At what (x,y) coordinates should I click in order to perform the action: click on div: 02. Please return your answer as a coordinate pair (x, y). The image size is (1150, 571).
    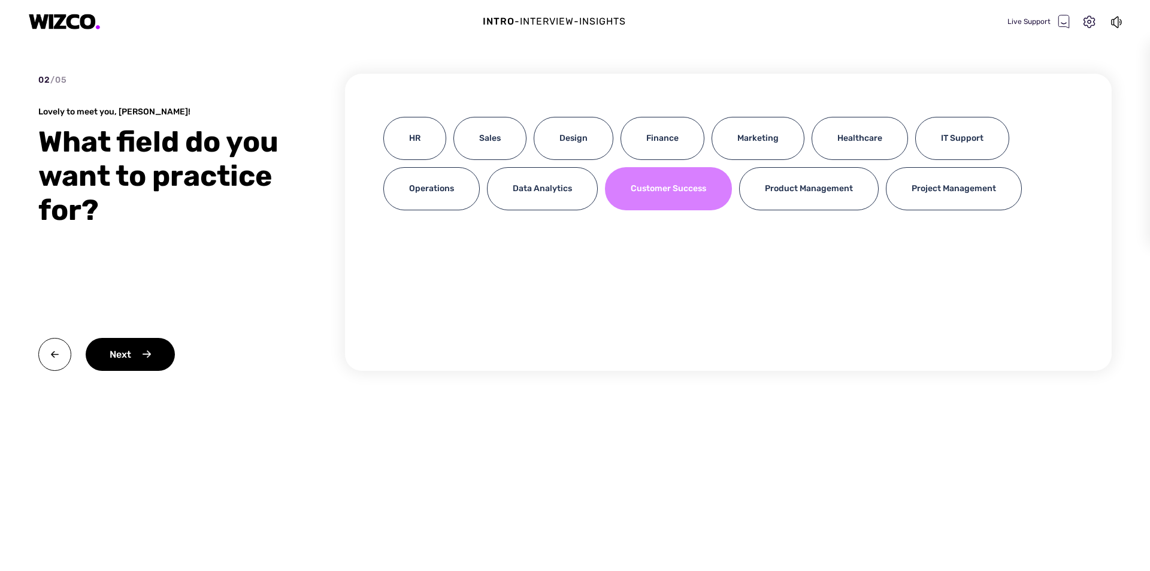
    Looking at the image, I should click on (53, 80).